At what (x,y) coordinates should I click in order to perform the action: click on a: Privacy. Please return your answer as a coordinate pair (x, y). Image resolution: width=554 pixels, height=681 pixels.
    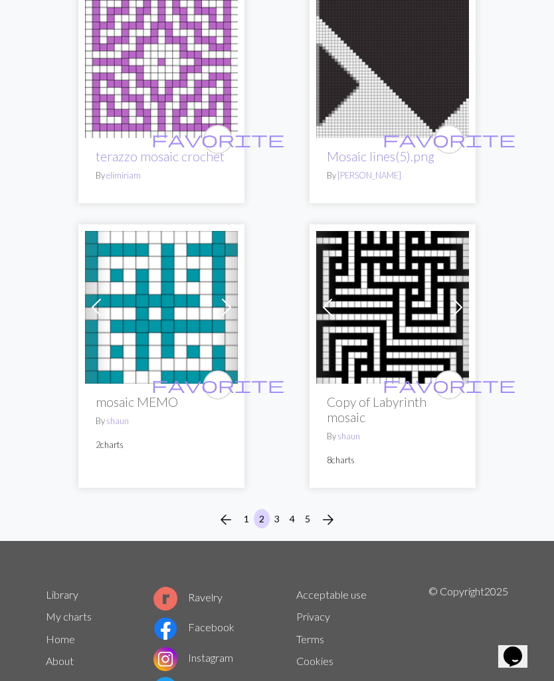
    Looking at the image, I should click on (313, 616).